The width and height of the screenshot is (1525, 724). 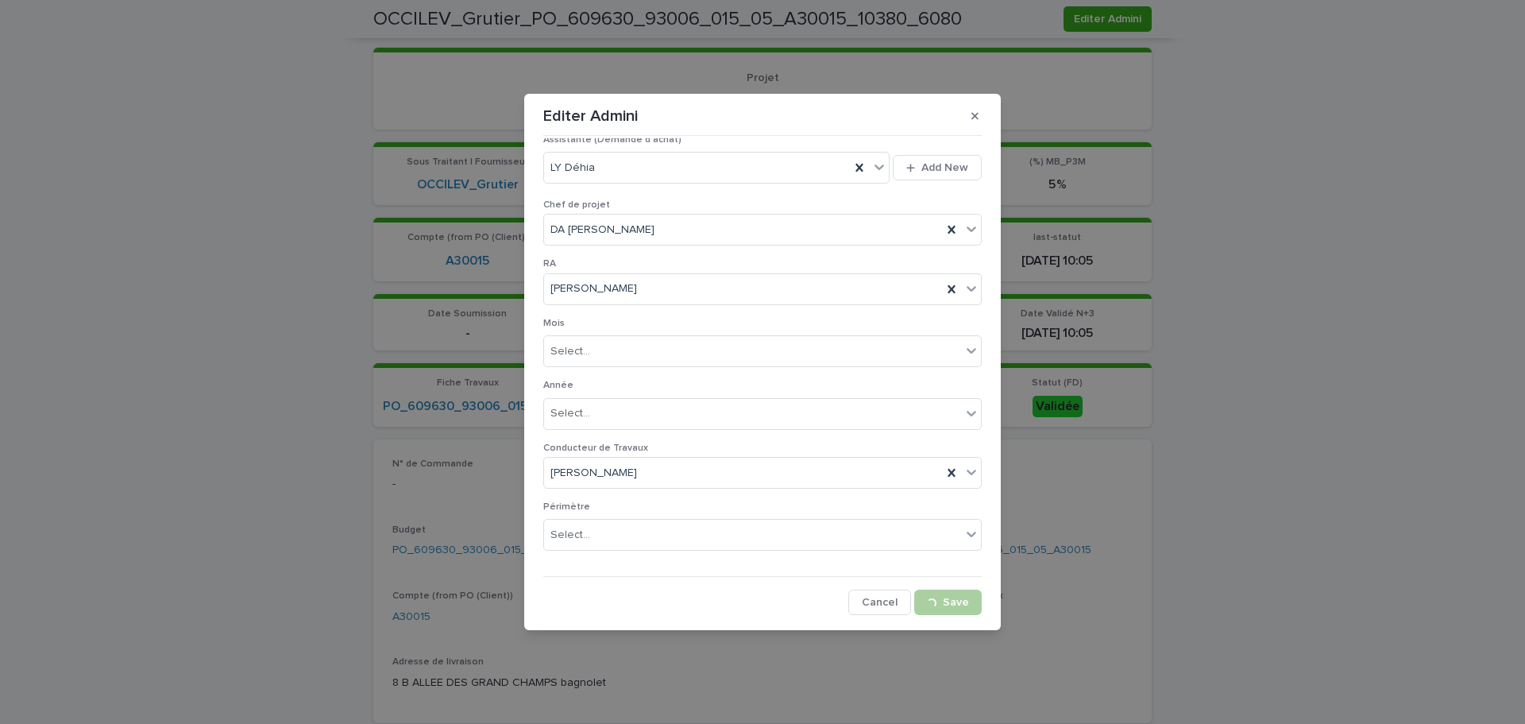 What do you see at coordinates (566, 507) in the screenshot?
I see `span: Périmètre` at bounding box center [566, 507].